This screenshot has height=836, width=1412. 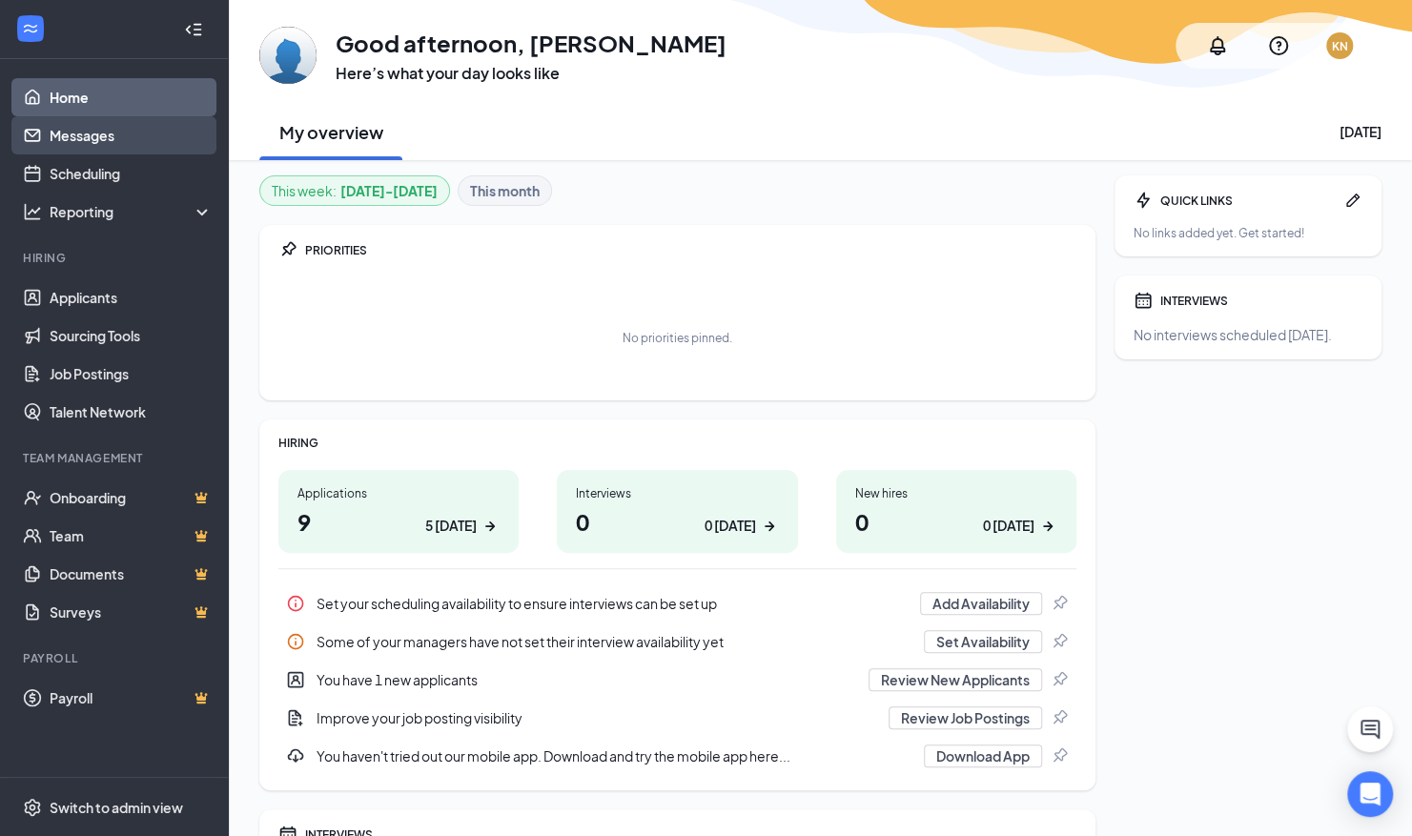 I want to click on a: Talent Network, so click(x=131, y=412).